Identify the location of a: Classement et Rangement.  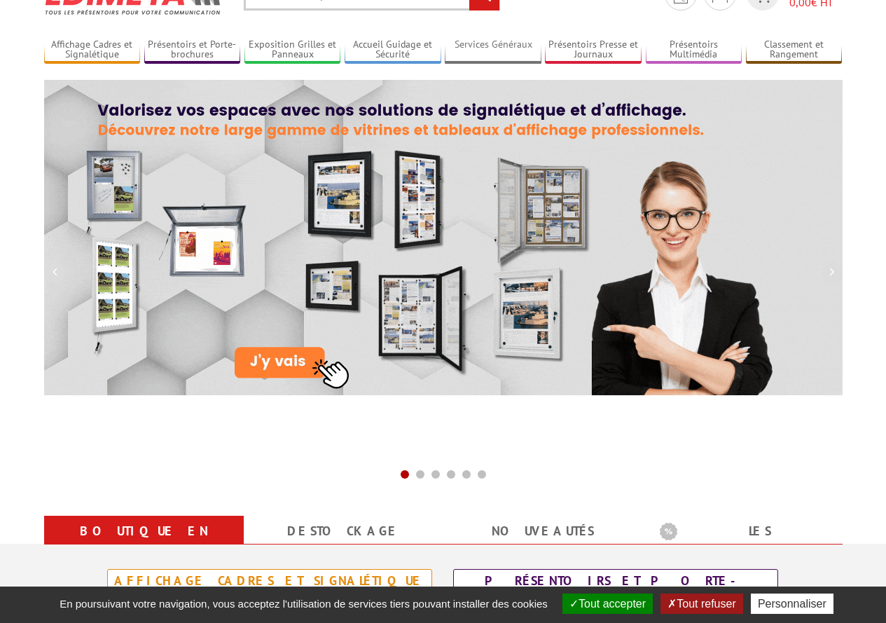
(795, 50).